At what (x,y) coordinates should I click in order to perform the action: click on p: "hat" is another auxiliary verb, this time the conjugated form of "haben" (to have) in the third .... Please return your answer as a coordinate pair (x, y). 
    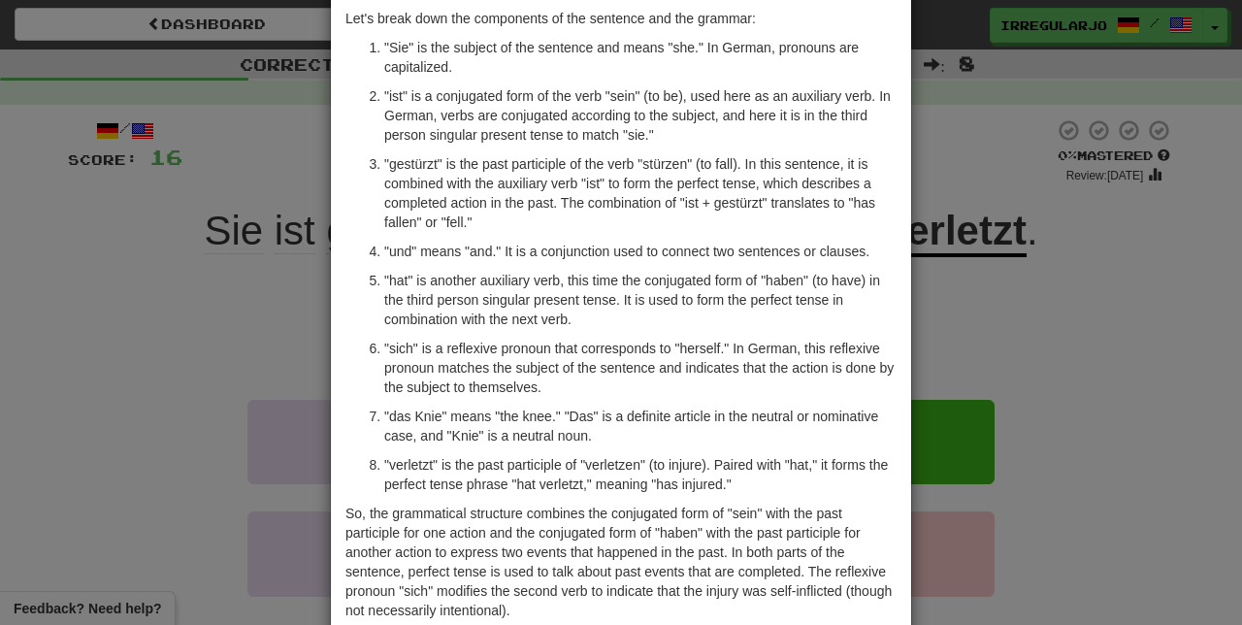
    Looking at the image, I should click on (641, 300).